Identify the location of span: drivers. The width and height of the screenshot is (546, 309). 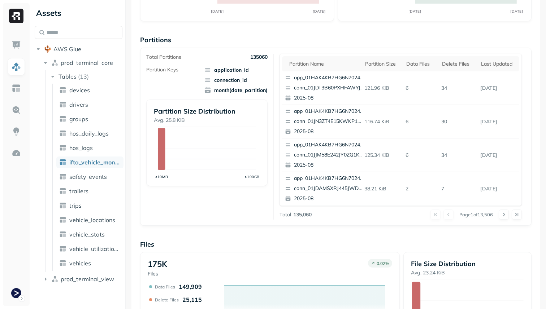
(79, 105).